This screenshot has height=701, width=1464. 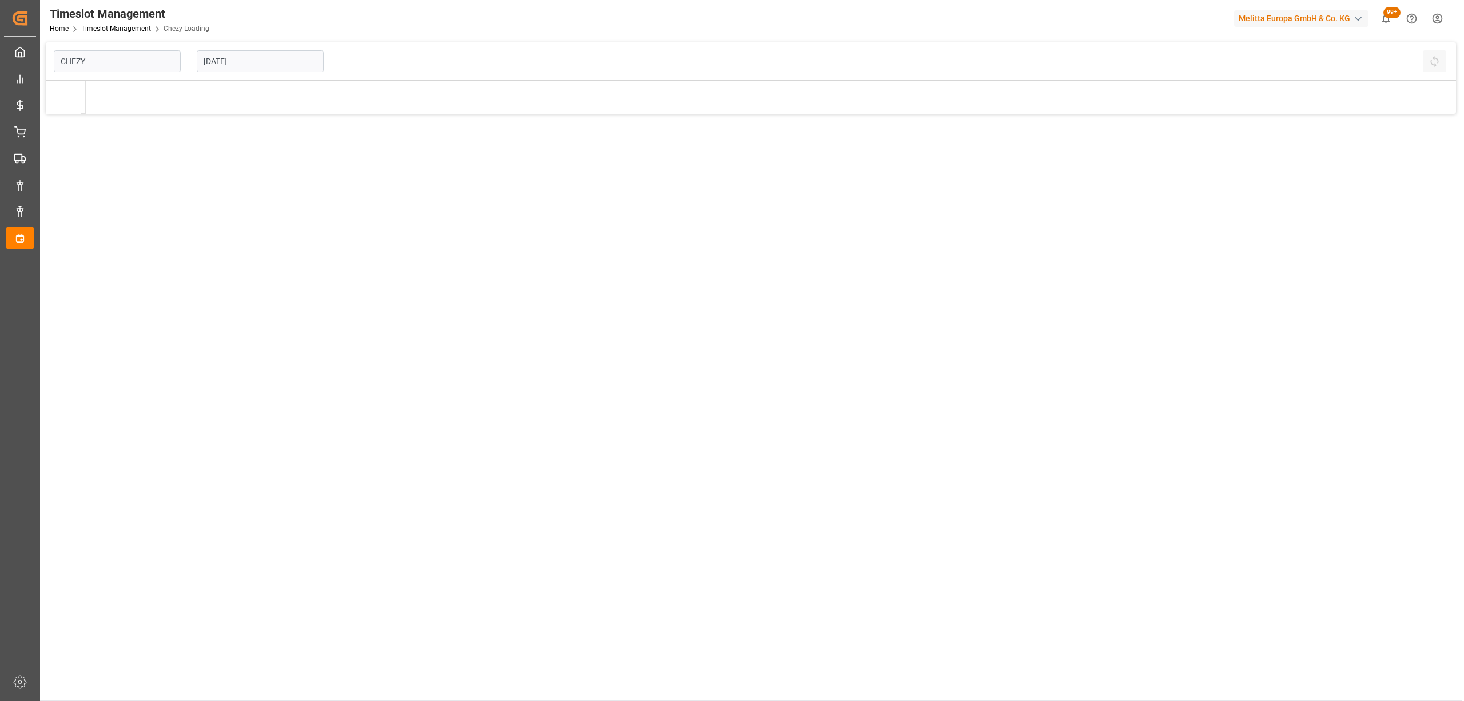 What do you see at coordinates (260, 61) in the screenshot?
I see `input: DD-MM-YYYY` at bounding box center [260, 61].